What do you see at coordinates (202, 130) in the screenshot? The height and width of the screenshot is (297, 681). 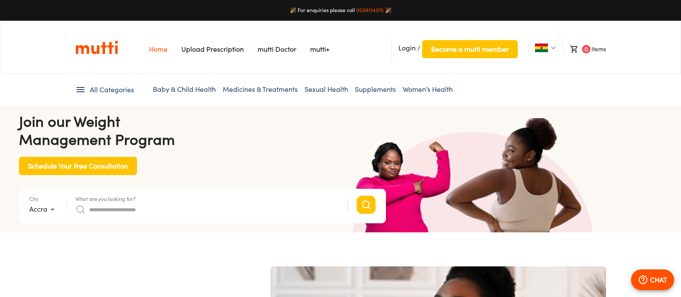 I see `h4: Join our Weight Management Program` at bounding box center [202, 130].